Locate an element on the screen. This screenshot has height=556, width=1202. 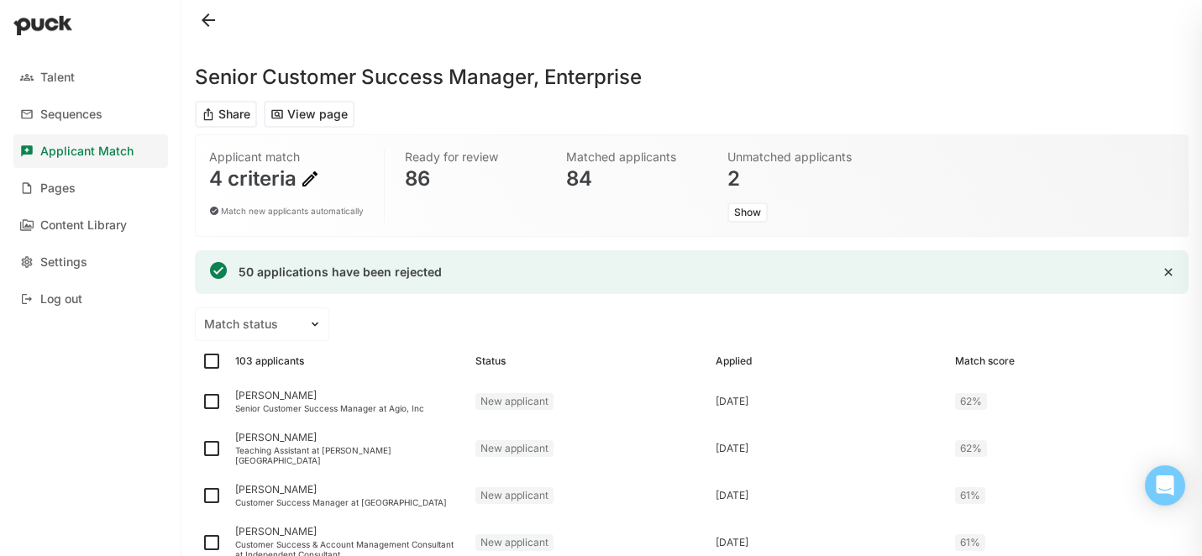
div: Applied is located at coordinates (733, 361).